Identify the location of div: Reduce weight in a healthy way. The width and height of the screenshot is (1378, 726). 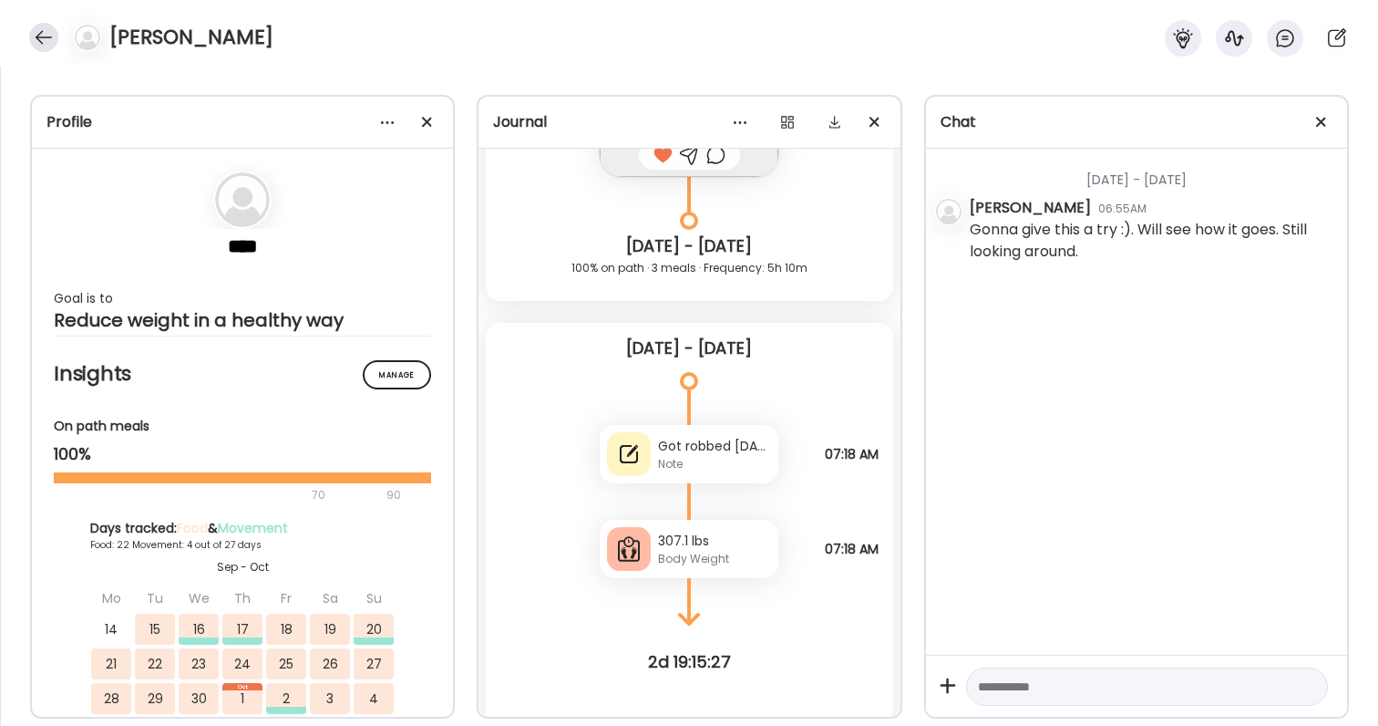
(242, 320).